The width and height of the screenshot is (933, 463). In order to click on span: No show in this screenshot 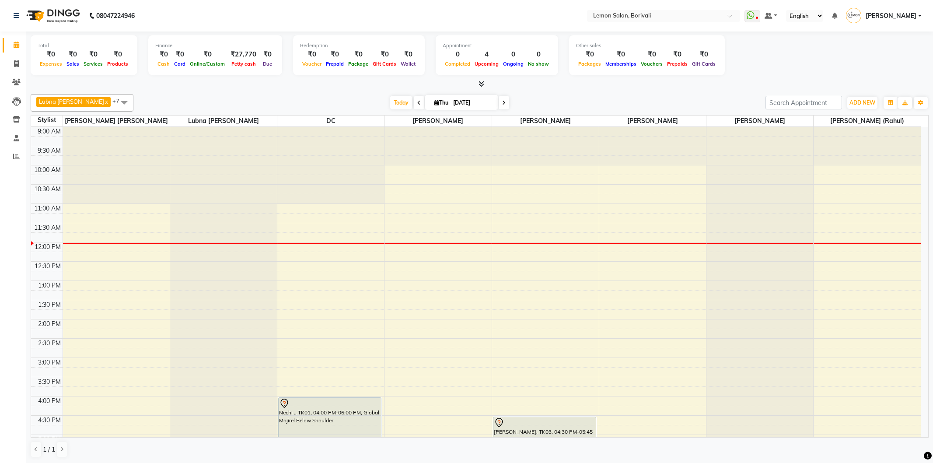, I will do `click(539, 64)`.